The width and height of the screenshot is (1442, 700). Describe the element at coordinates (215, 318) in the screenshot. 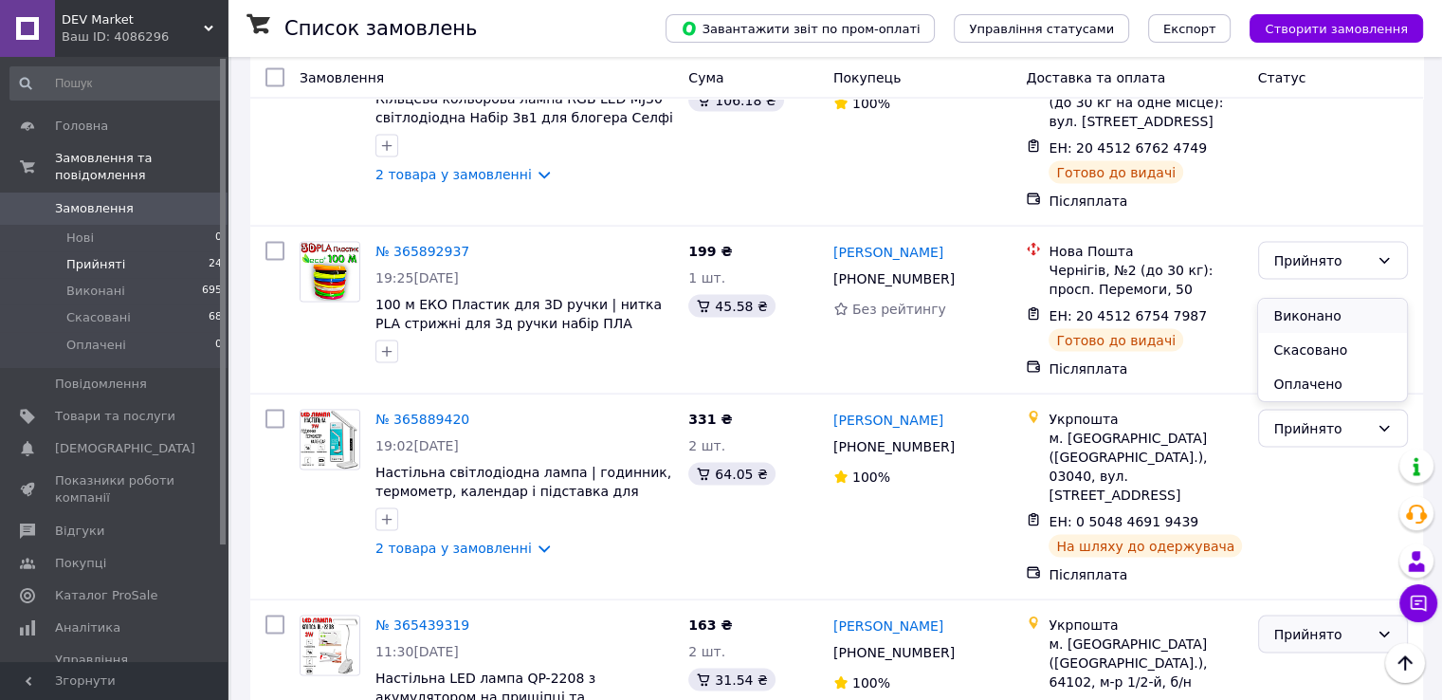

I see `span: 68` at that location.